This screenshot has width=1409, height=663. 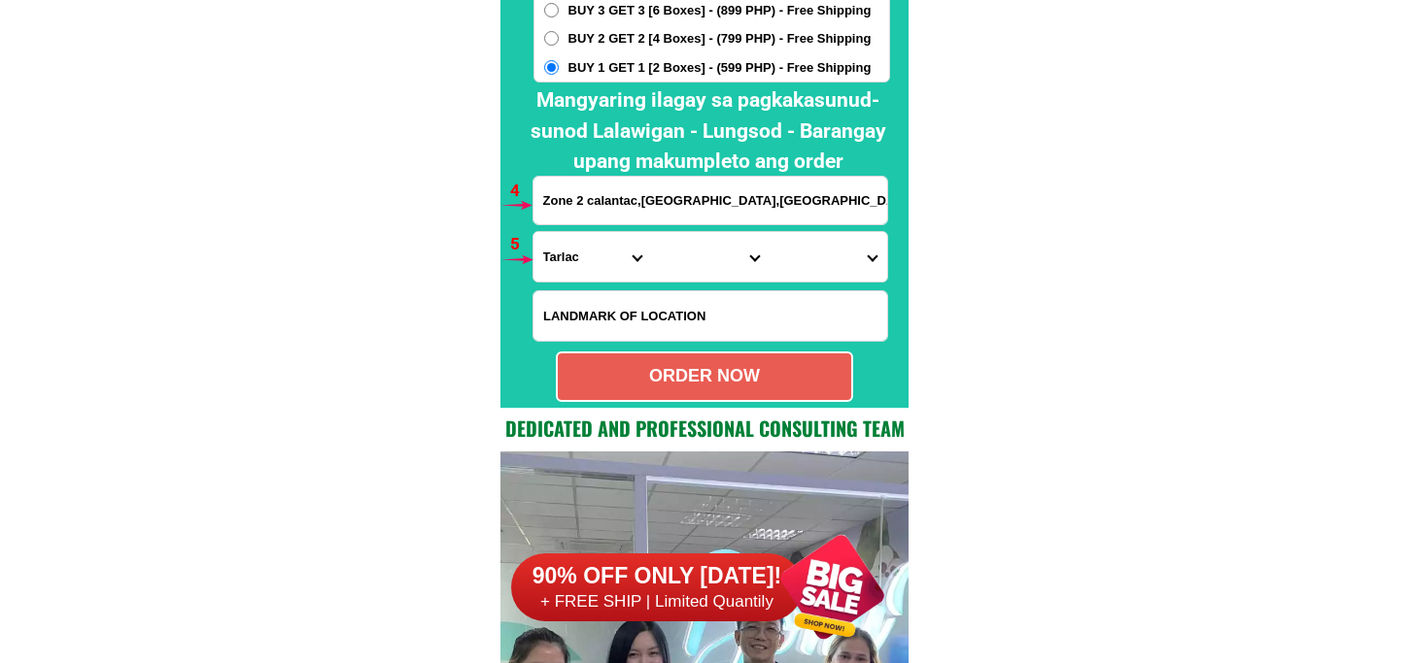 What do you see at coordinates (710, 200) in the screenshot?
I see `input: Input address` at bounding box center [710, 200].